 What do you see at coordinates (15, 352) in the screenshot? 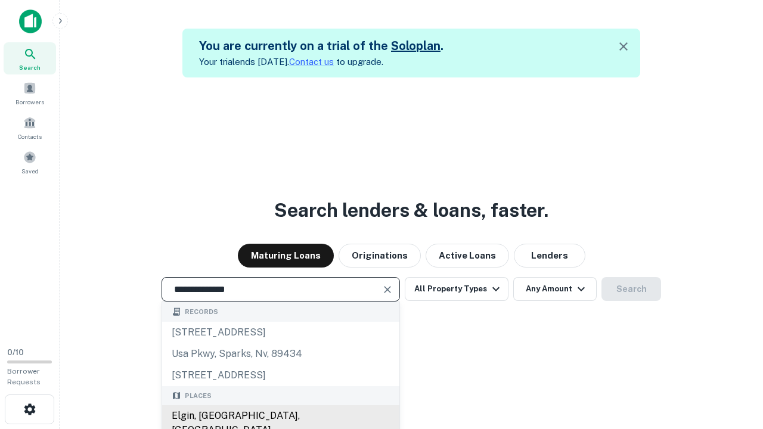
I see `span: 0 / 10` at bounding box center [15, 352].